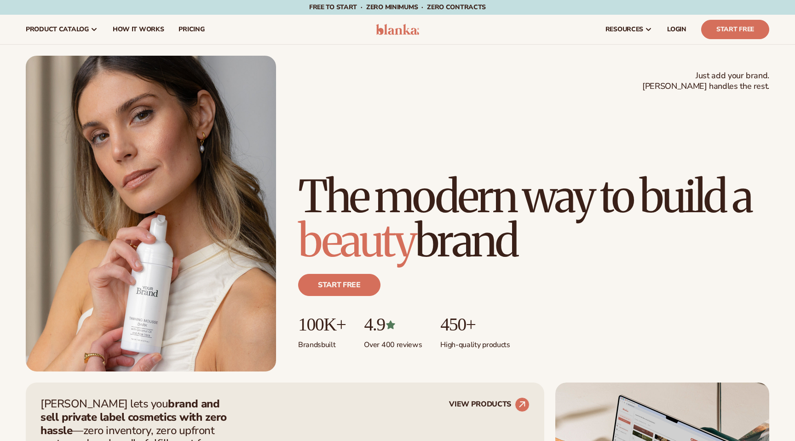 This screenshot has height=441, width=795. Describe the element at coordinates (397, 7) in the screenshot. I see `span: Free to start · ZERO minimums · ZERO contracts` at that location.